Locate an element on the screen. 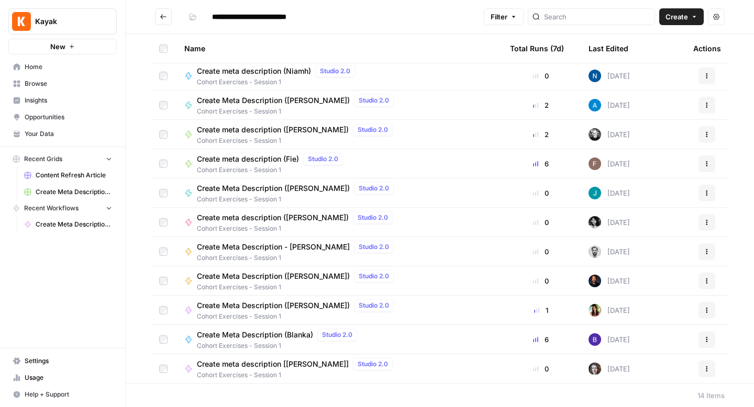  img: t1tavke639zaj8z079xy2f7i1bag is located at coordinates (595, 193).